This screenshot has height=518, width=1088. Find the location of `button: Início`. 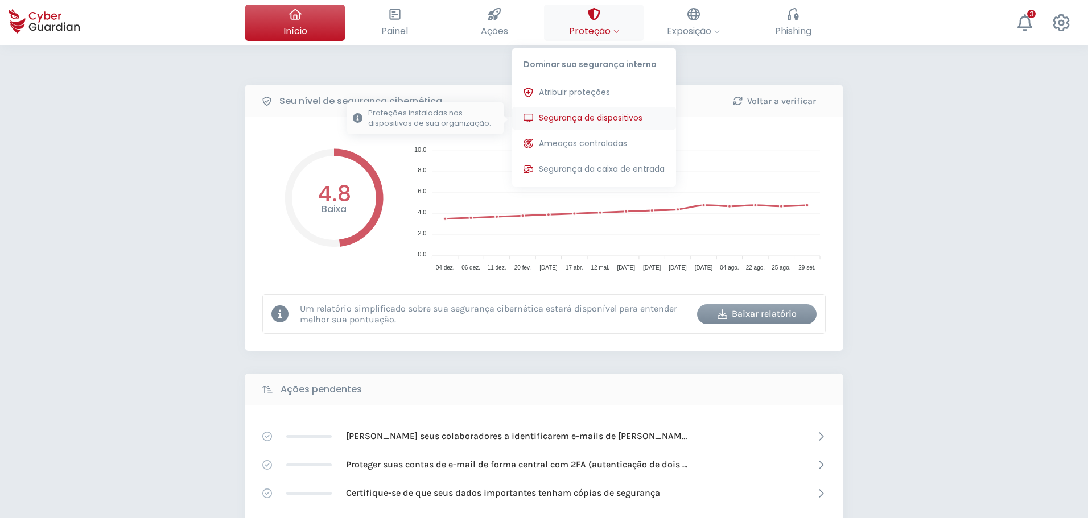

button: Início is located at coordinates (295, 23).